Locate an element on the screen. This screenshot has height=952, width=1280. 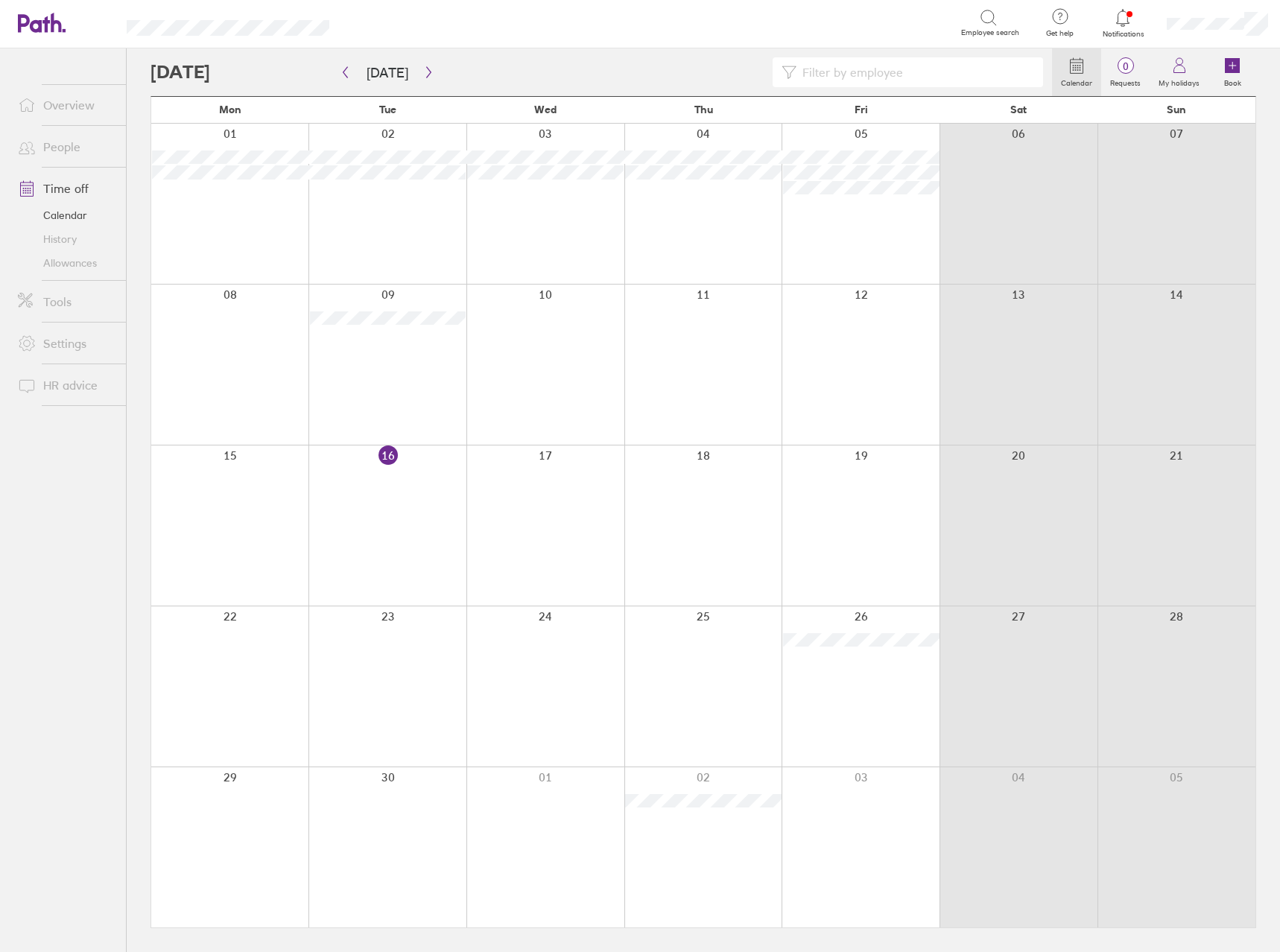
span: Tue is located at coordinates (387, 110).